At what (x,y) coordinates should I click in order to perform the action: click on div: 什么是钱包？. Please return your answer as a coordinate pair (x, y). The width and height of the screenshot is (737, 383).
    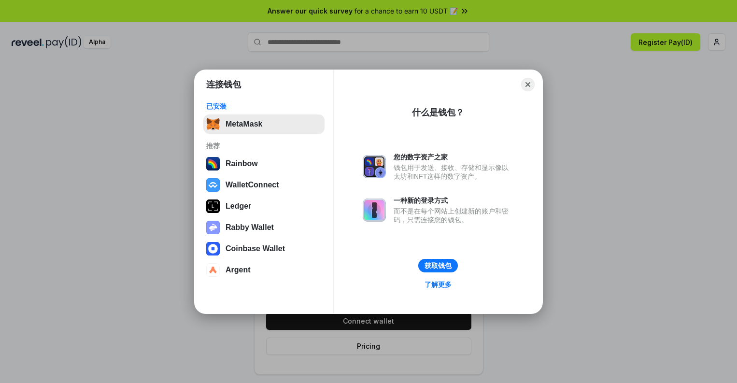
    Looking at the image, I should click on (438, 113).